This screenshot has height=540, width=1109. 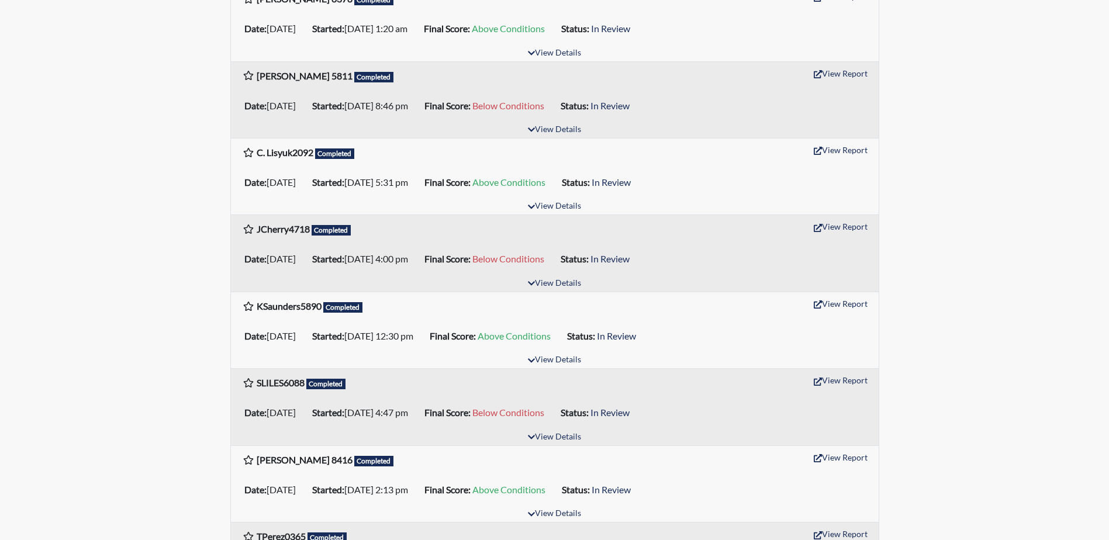 I want to click on b: JCherry4718, so click(x=283, y=229).